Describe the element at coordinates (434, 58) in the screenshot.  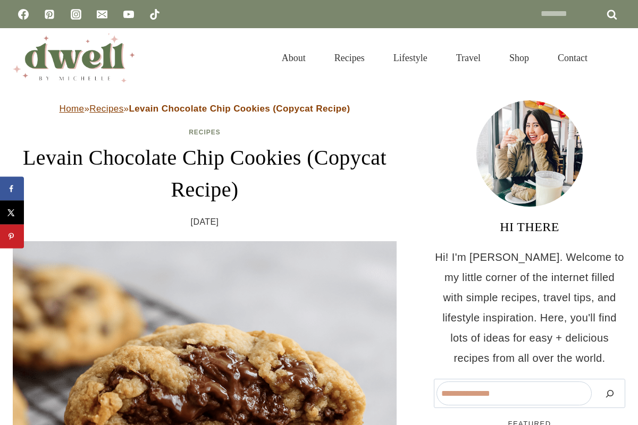
I see `nav: Primary Navigation` at that location.